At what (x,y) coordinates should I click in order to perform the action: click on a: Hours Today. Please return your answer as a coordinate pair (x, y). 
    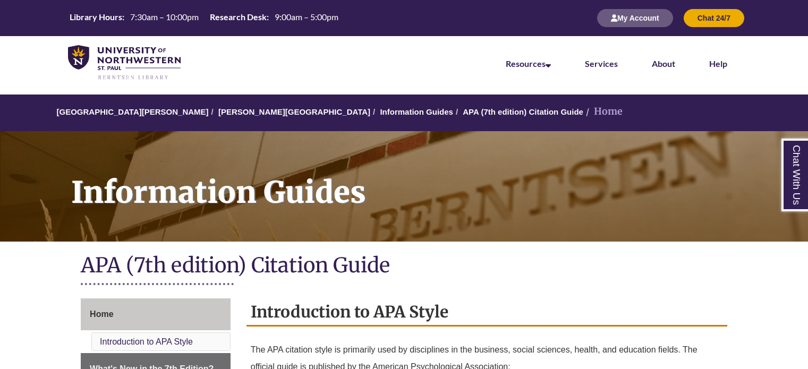
    Looking at the image, I should click on (204, 18).